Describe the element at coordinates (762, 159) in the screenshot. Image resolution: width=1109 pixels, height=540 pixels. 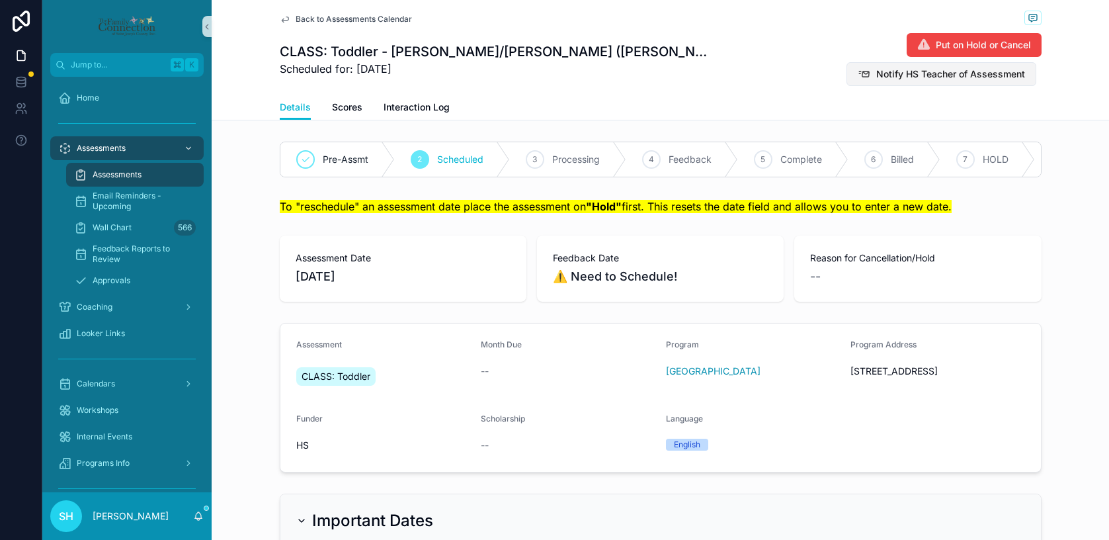
I see `span: 5` at that location.